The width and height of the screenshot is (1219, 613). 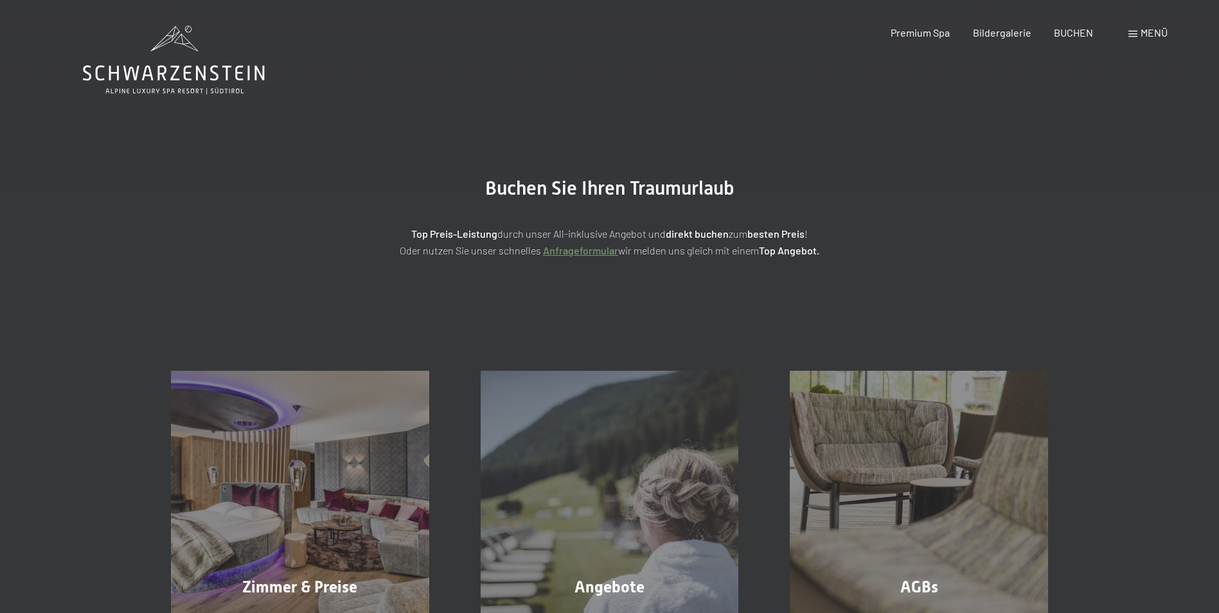 I want to click on span: Bildergalerie, so click(x=1002, y=32).